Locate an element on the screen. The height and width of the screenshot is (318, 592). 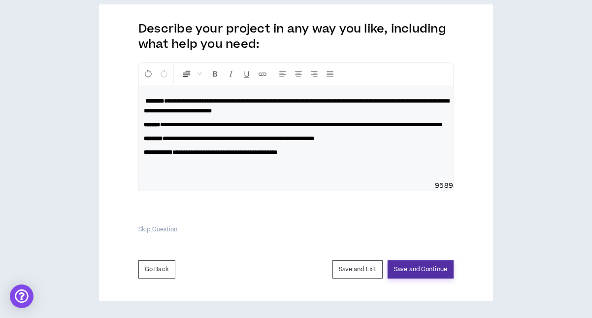
button: Redo is located at coordinates (164, 74).